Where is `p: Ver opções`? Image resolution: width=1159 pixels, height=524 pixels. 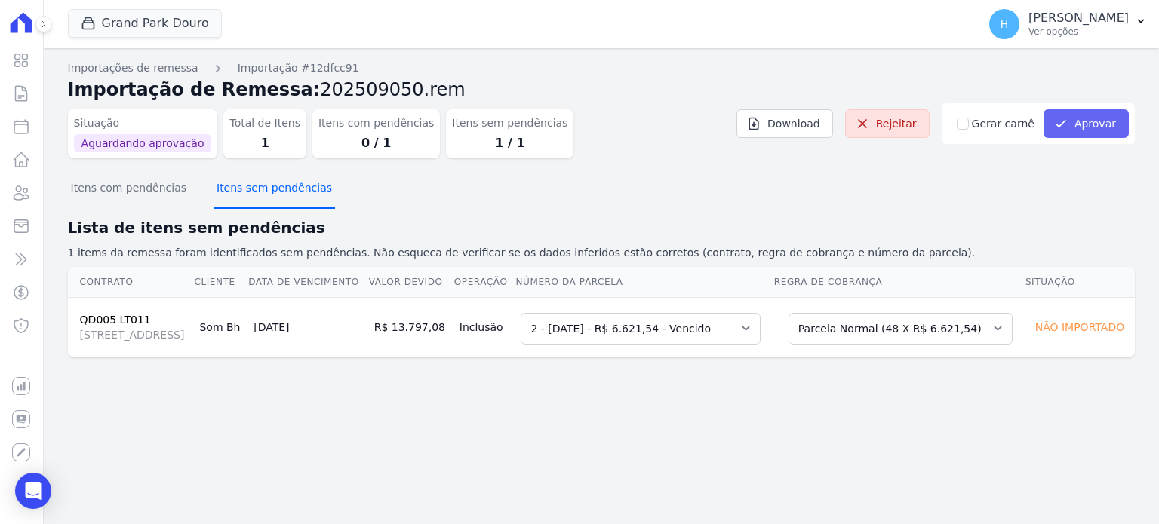 p: Ver opções is located at coordinates (1078, 32).